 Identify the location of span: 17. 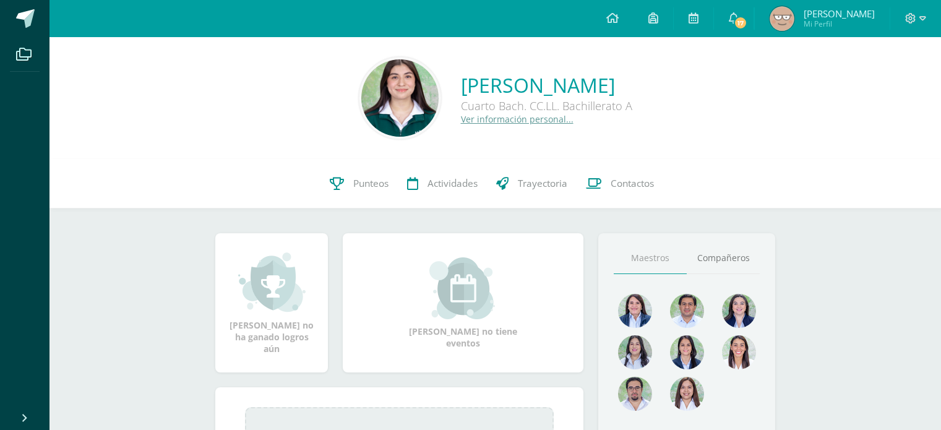
(740, 23).